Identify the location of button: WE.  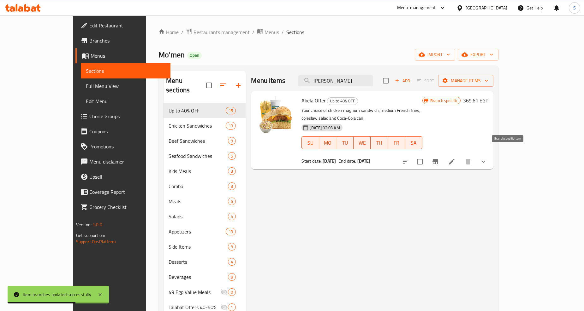
(362, 143).